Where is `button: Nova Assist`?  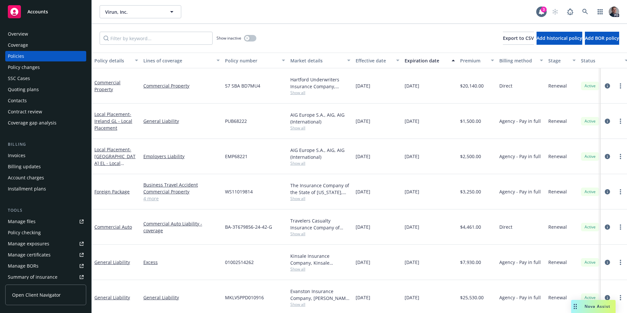
button: Nova Assist is located at coordinates (593, 306).